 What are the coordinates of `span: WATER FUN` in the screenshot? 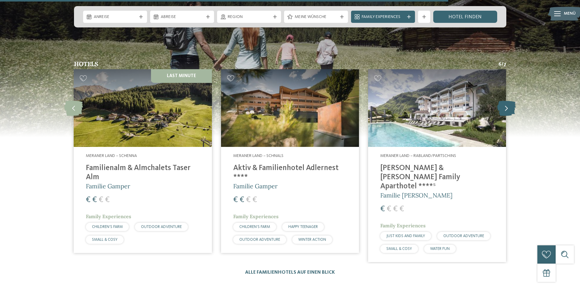 It's located at (440, 248).